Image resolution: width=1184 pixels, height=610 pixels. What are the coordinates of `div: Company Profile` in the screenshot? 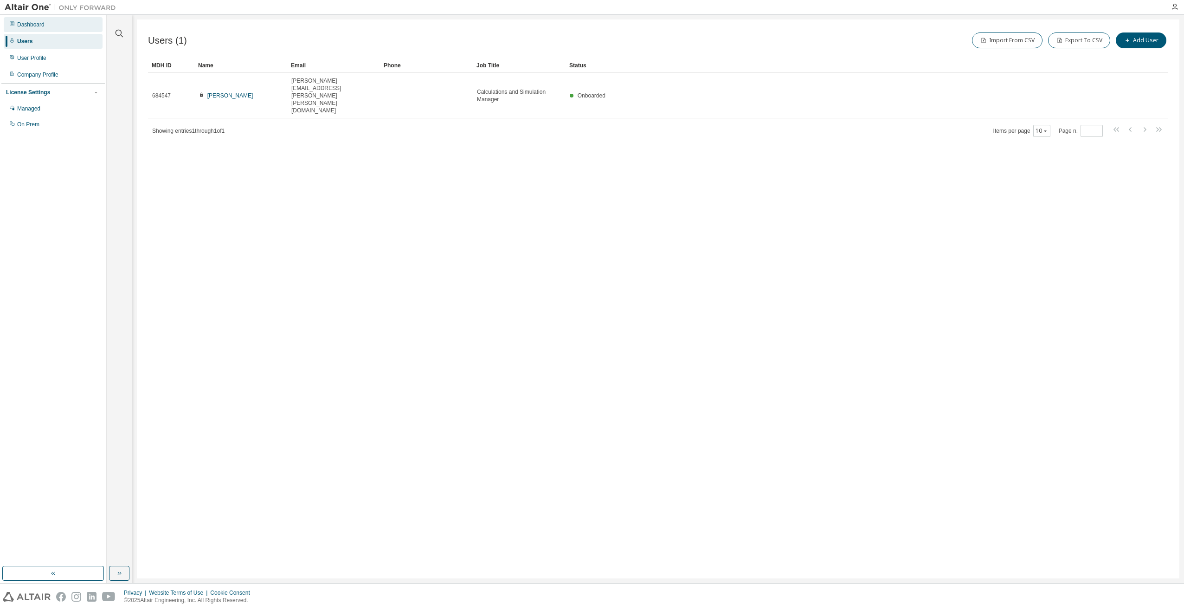 It's located at (38, 75).